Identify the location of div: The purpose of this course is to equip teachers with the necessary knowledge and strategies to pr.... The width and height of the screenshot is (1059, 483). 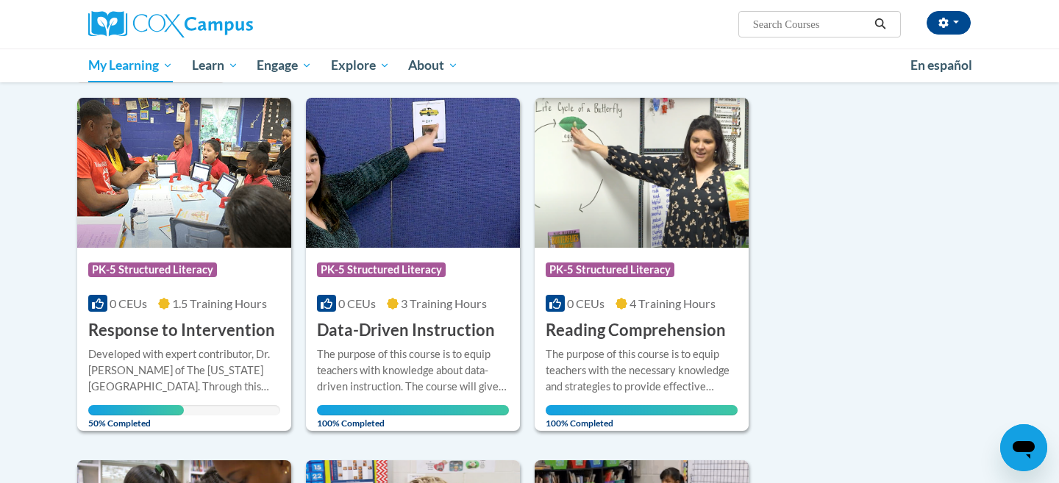
(641, 371).